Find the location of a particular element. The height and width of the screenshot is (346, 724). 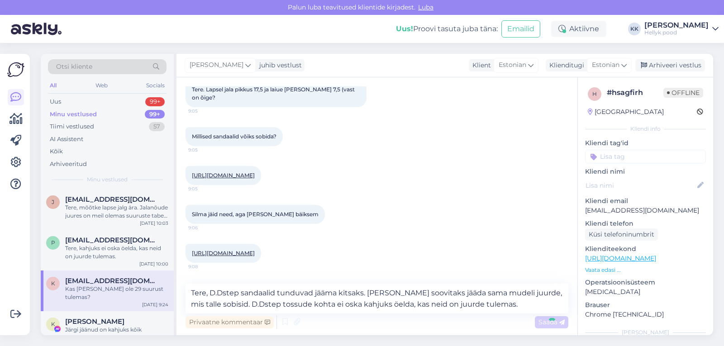

span: 9:08 is located at coordinates (205, 267).